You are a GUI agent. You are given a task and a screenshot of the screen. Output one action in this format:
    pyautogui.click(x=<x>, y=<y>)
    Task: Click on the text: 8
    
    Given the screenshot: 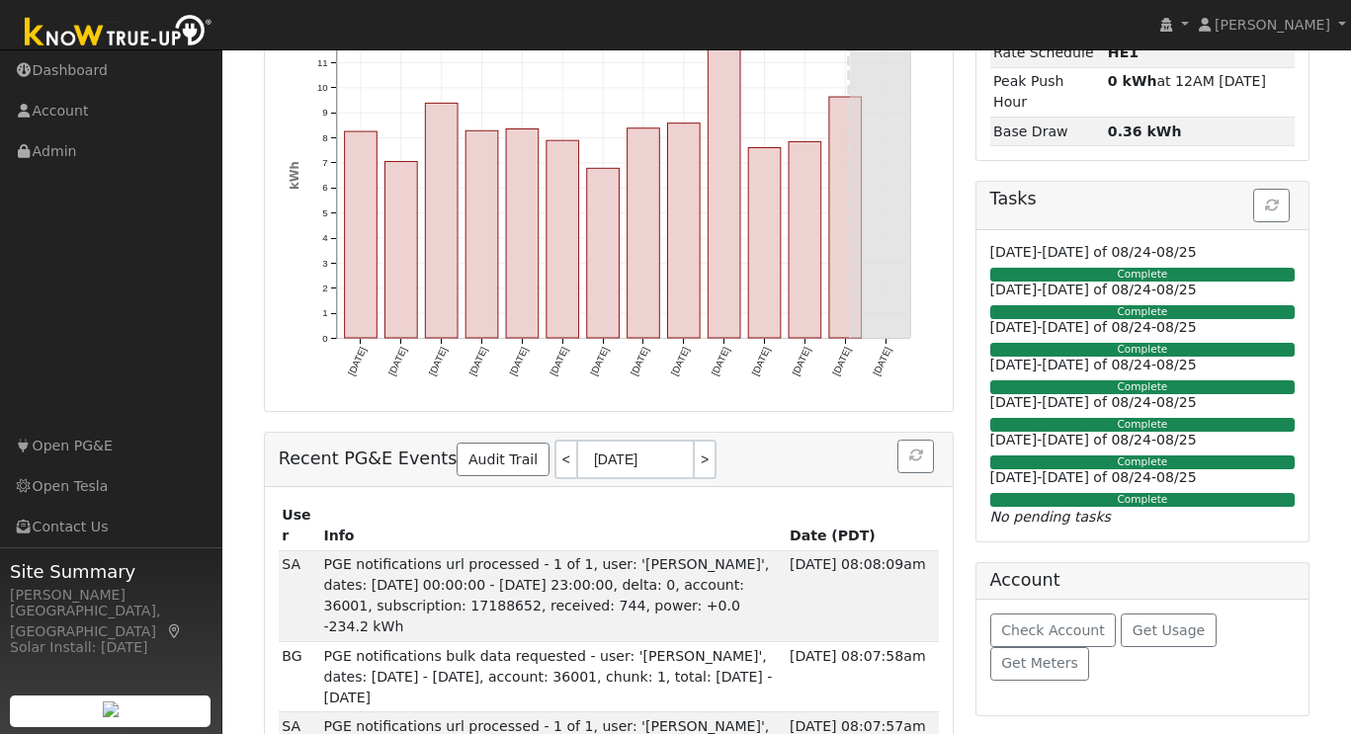 What is the action you would take?
    pyautogui.click(x=324, y=137)
    